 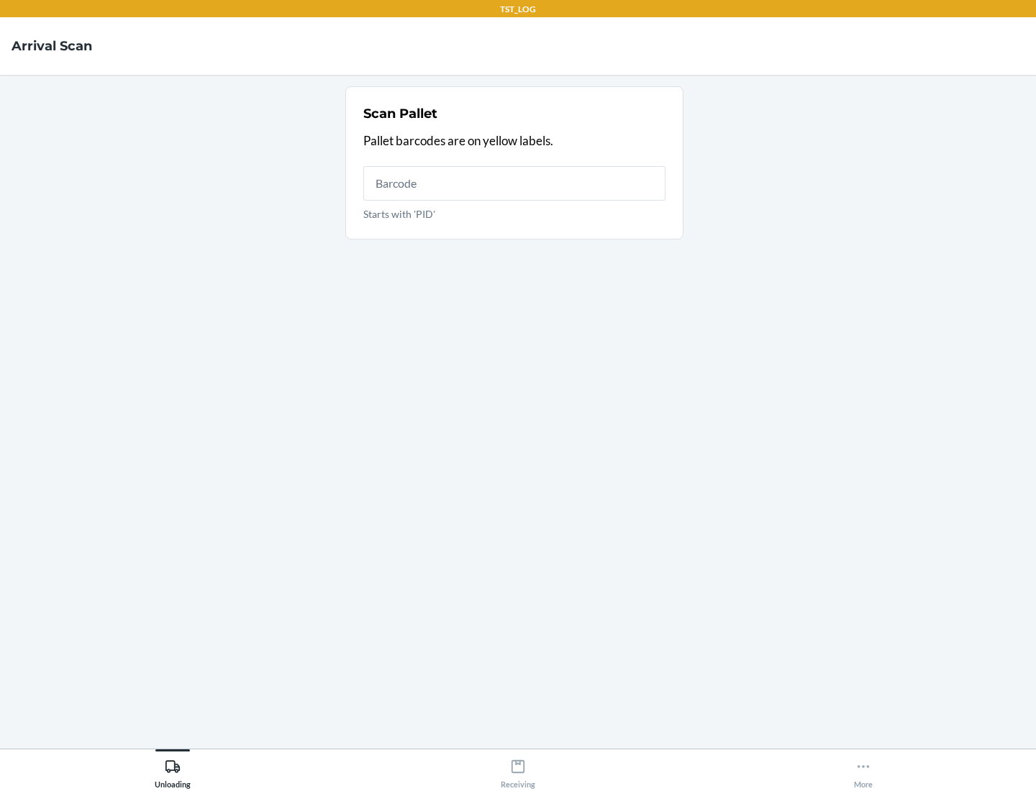 What do you see at coordinates (518, 769) in the screenshot?
I see `button: Receiving` at bounding box center [518, 769].